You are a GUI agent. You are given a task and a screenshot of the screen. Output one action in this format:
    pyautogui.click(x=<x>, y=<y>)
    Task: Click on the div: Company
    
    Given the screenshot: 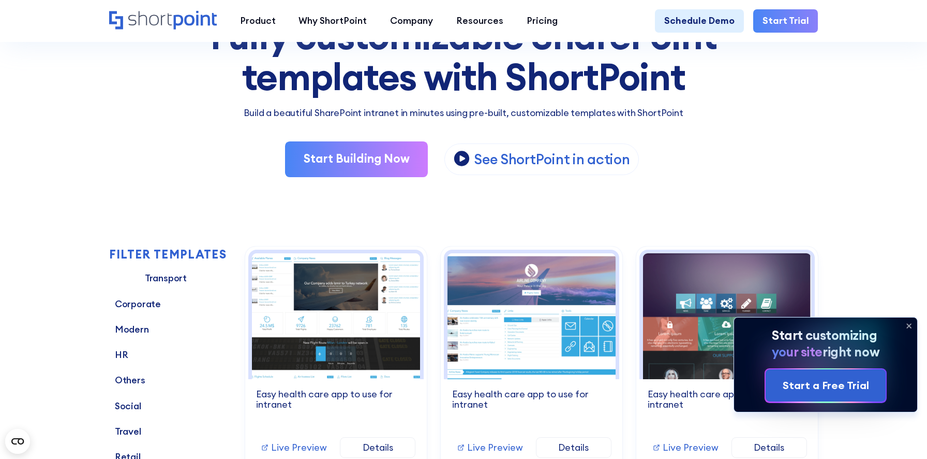 What is the action you would take?
    pyautogui.click(x=411, y=21)
    